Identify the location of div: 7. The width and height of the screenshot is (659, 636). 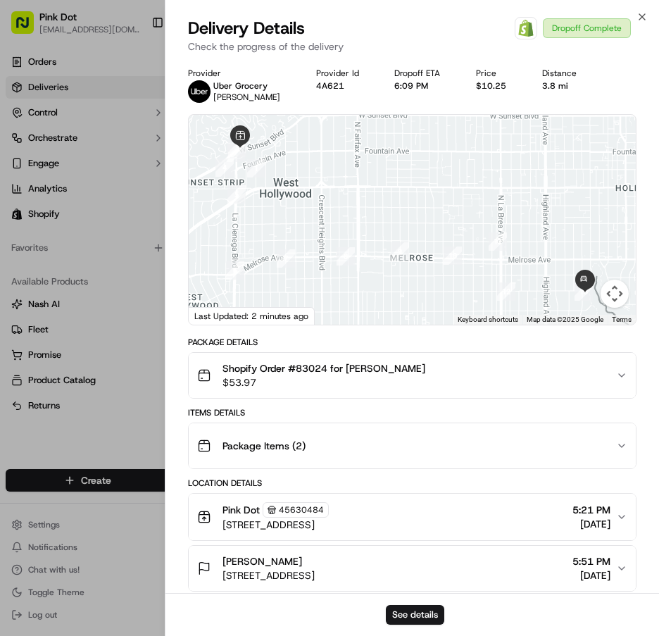
(286, 259).